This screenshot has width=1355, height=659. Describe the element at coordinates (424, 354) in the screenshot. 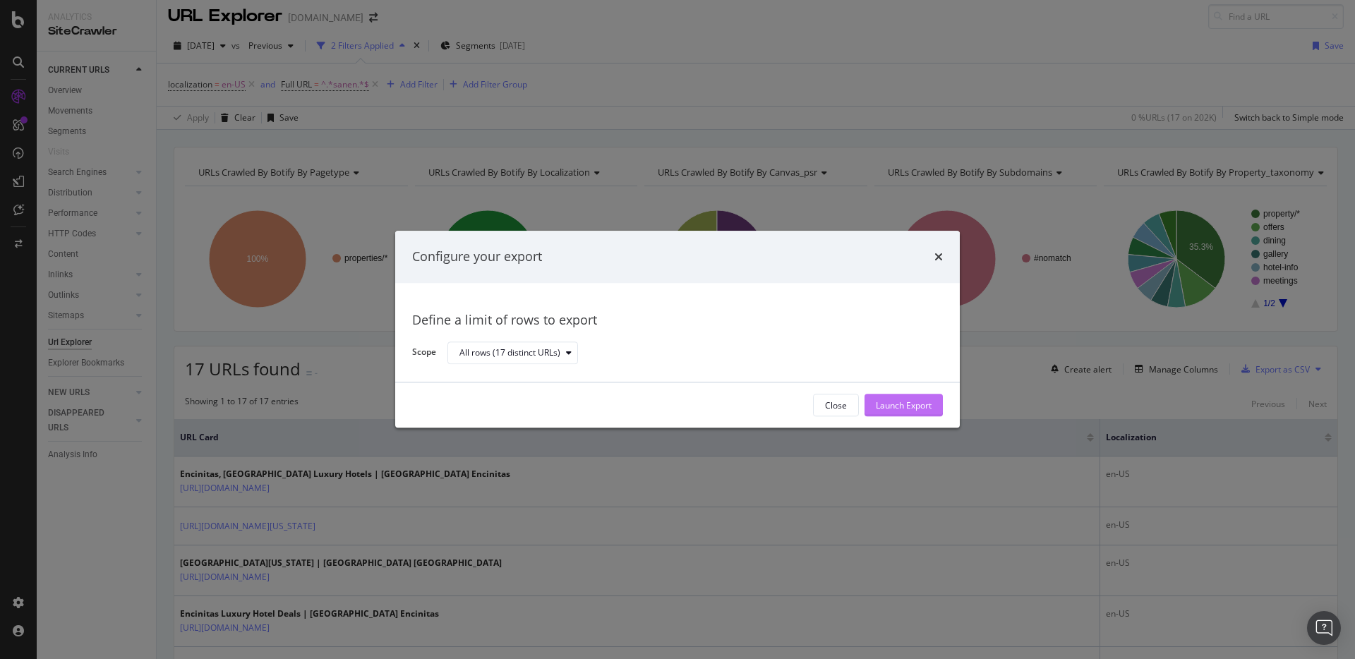

I see `label: Scope` at that location.